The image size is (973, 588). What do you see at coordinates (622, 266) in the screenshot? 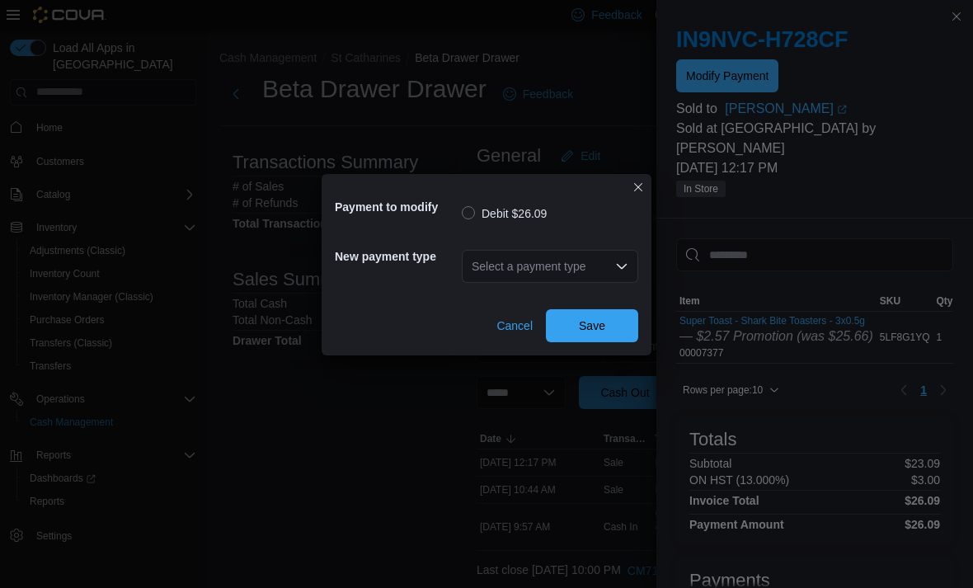
I see `button: Open list of options` at bounding box center [622, 266].